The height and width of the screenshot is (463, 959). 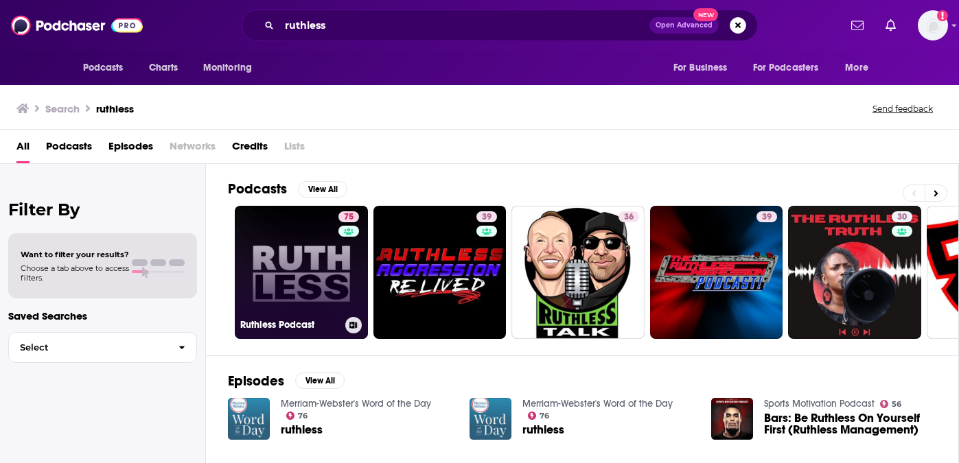 I want to click on a: 56, so click(x=891, y=404).